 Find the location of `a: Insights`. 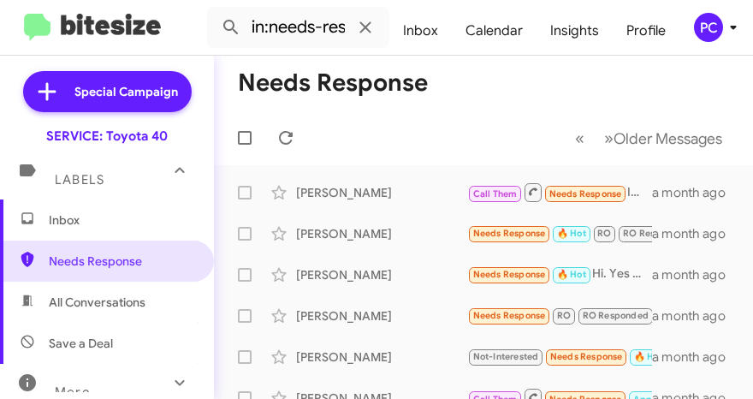

a: Insights is located at coordinates (574, 31).